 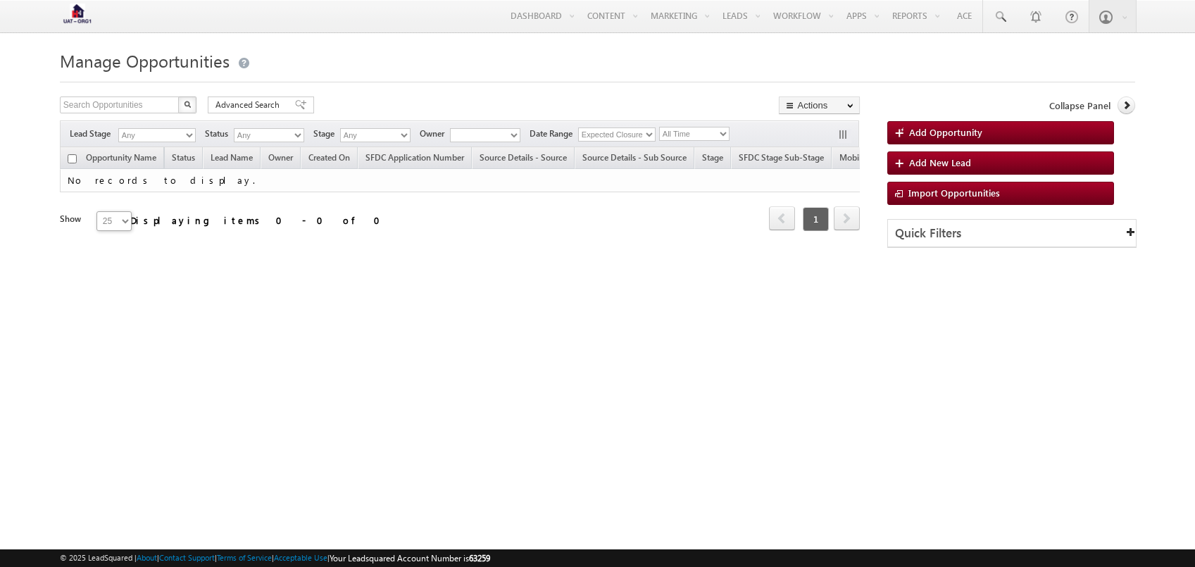 I want to click on span: SFDC Stage Sub-Stage, so click(x=781, y=157).